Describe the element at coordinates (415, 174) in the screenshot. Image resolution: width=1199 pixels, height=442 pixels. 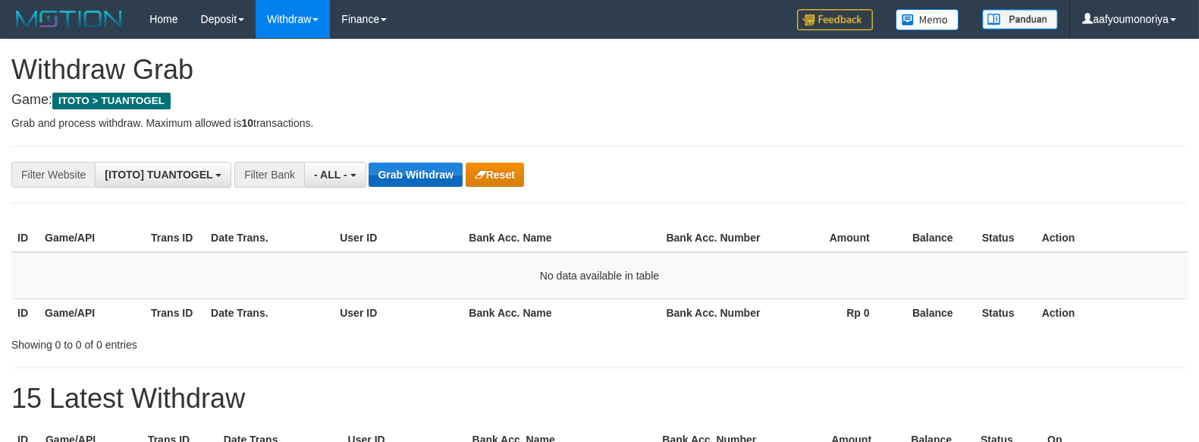
I see `button: Grab Withdraw` at that location.